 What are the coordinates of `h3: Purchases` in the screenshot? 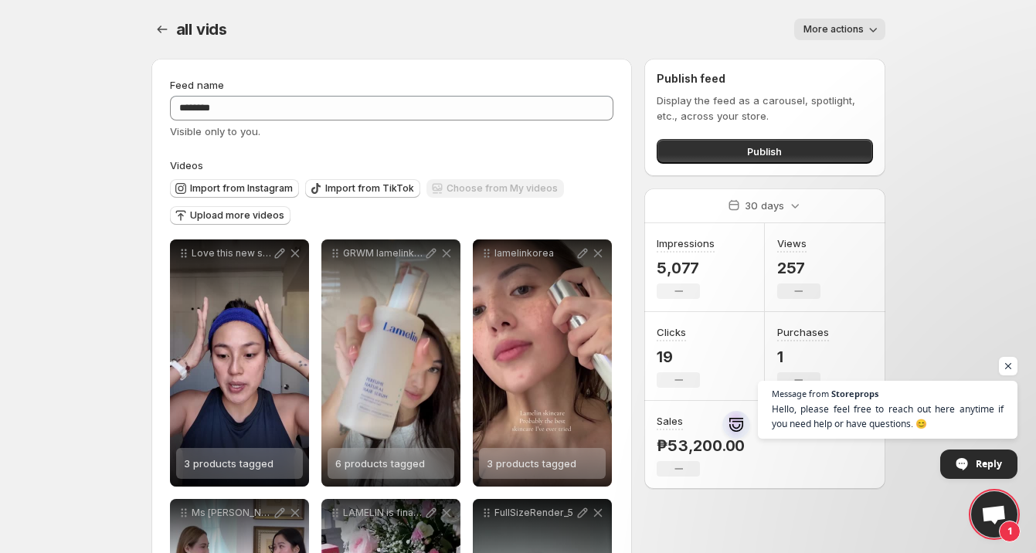 It's located at (803, 332).